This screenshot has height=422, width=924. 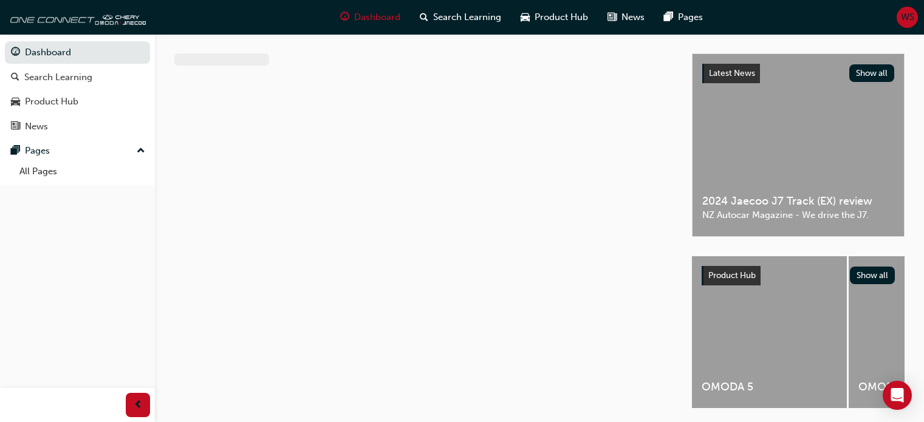 I want to click on div: News, so click(x=36, y=126).